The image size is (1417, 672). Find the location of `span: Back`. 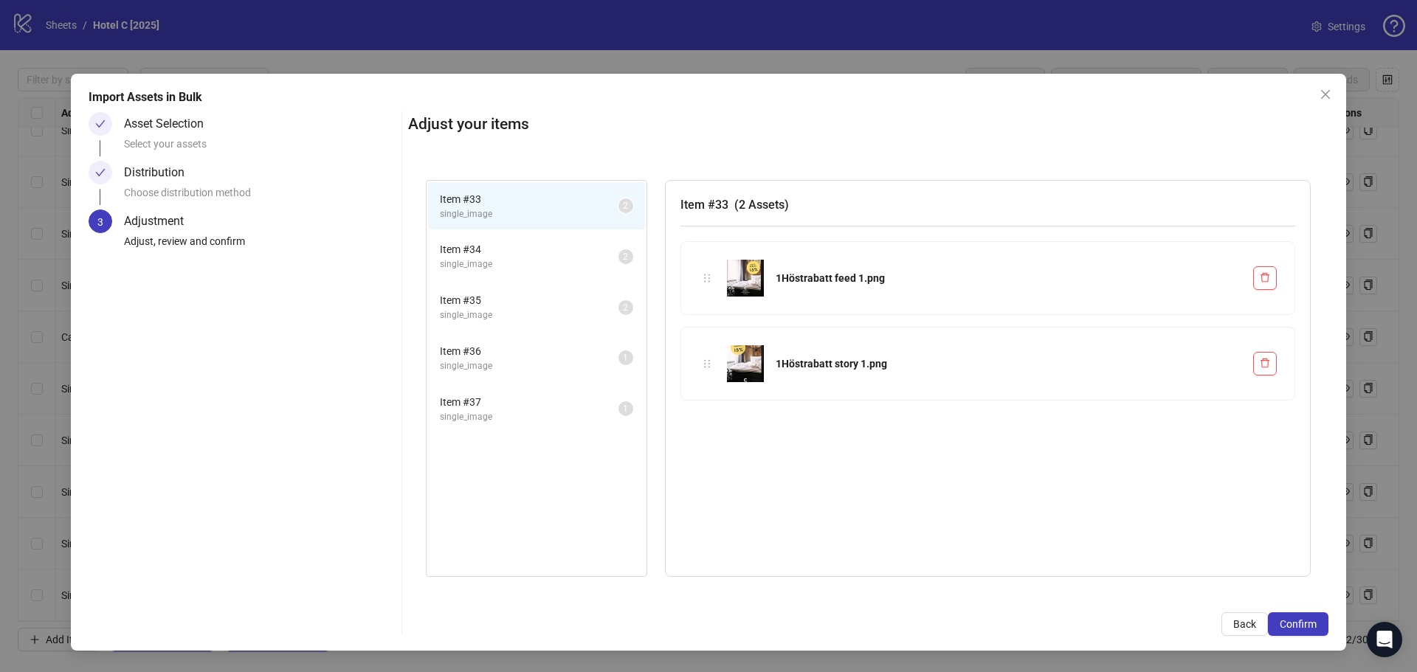

span: Back is located at coordinates (1244, 624).